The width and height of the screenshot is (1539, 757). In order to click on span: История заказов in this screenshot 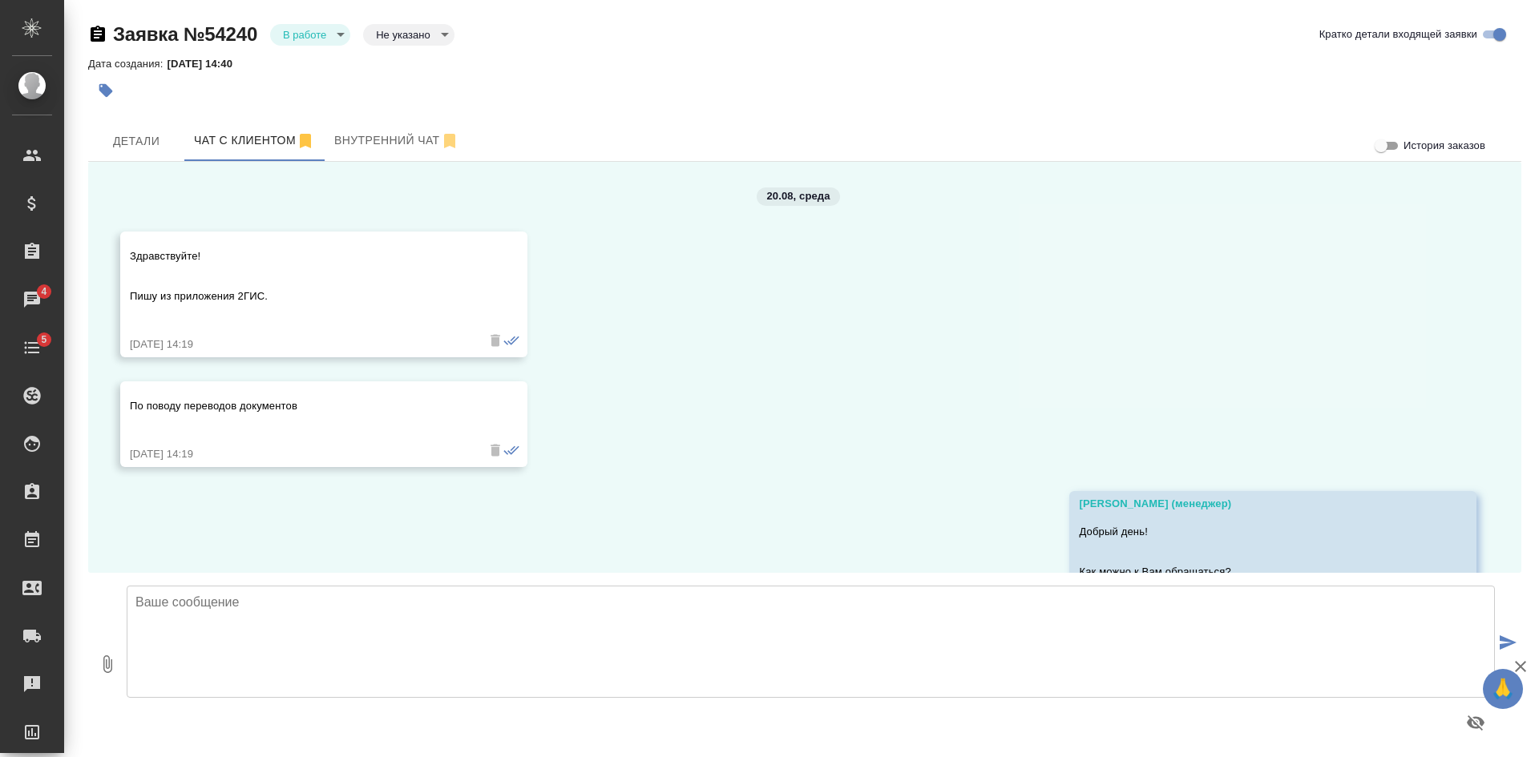, I will do `click(1444, 146)`.